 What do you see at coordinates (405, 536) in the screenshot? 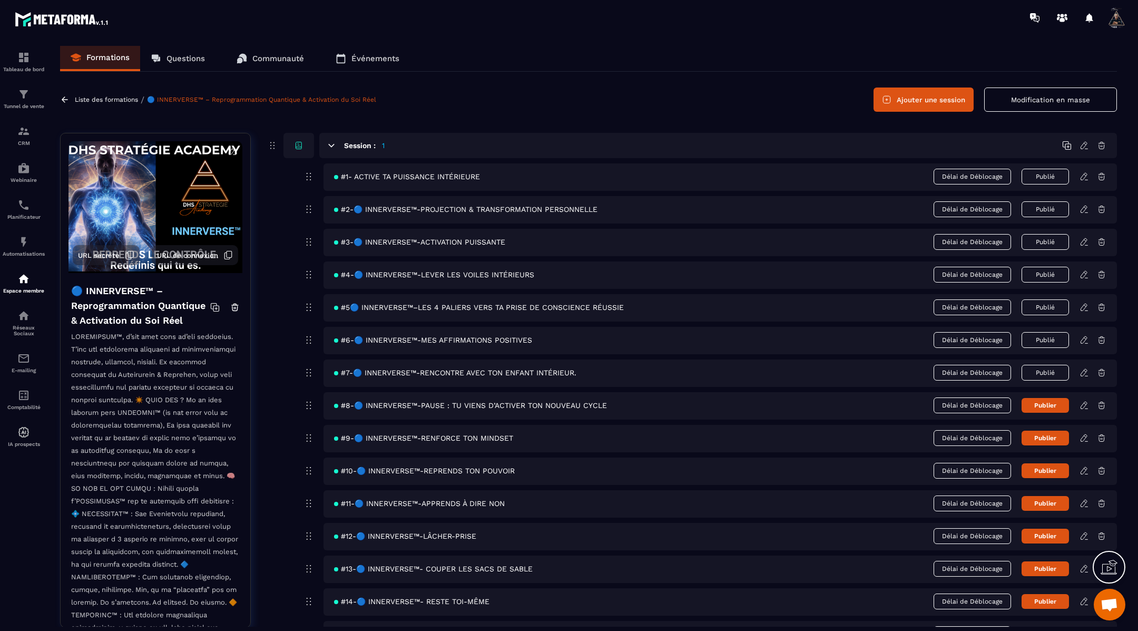
I see `span: #12-🔵 INNERVERSE™-LÂCHER-PRISE` at bounding box center [405, 536].